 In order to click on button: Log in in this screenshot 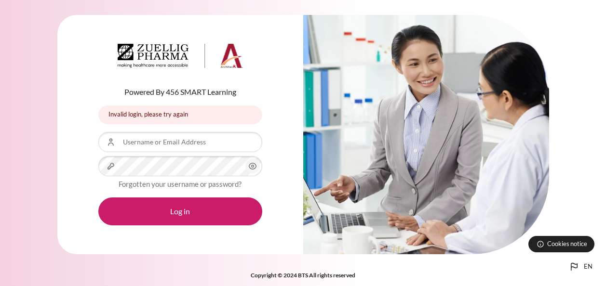, I will do `click(180, 212)`.